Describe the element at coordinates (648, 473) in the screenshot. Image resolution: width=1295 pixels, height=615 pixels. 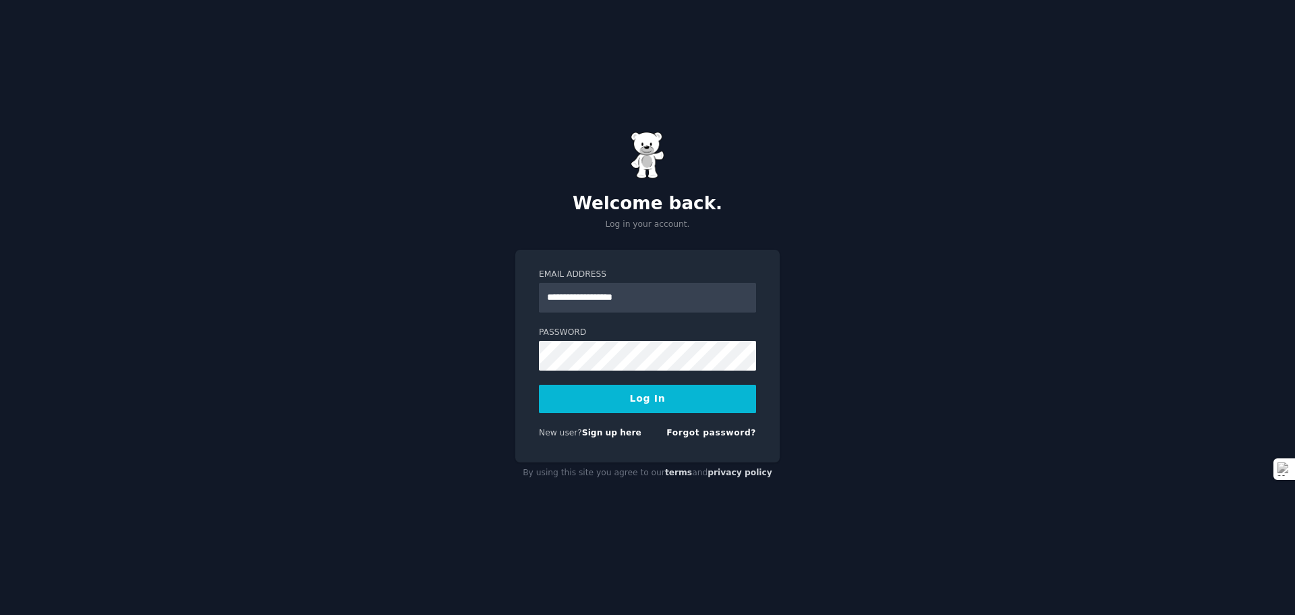
I see `div: By using this site you agree to our and` at that location.